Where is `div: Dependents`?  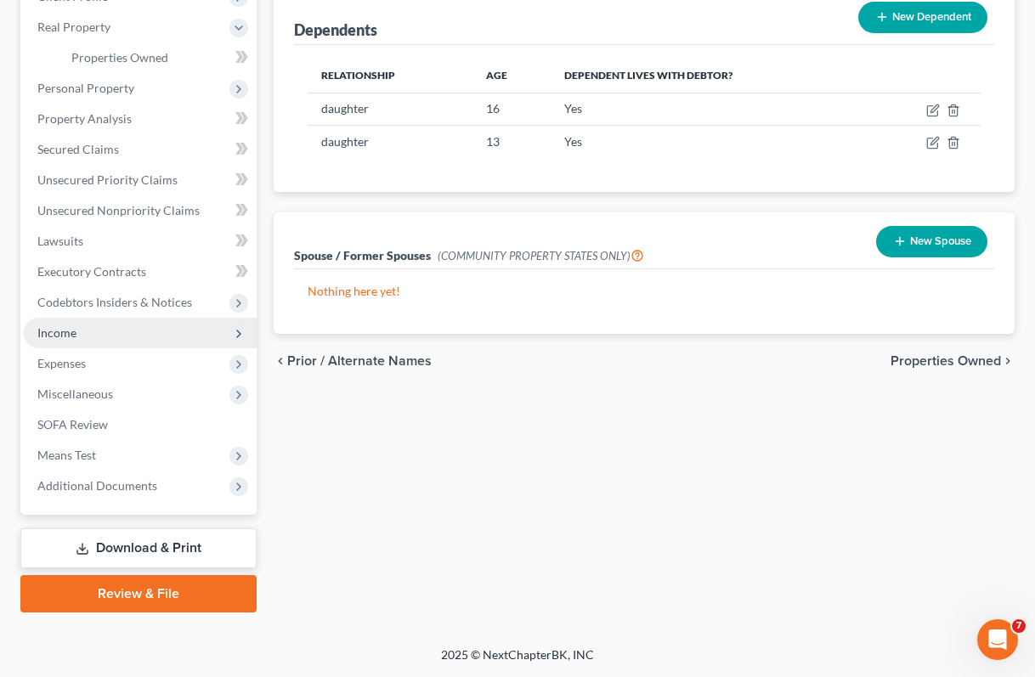 div: Dependents is located at coordinates (336, 30).